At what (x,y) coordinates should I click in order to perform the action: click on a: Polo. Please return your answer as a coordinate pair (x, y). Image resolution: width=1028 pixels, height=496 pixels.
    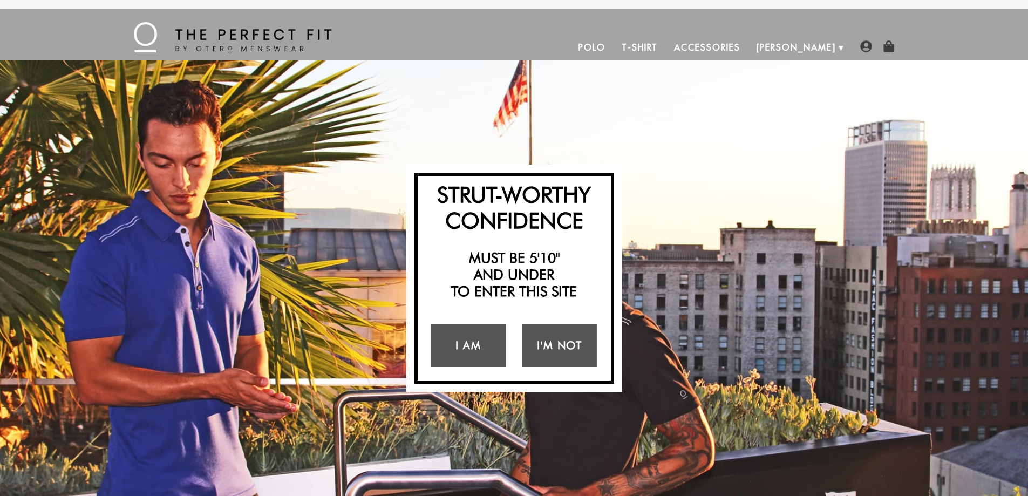
    Looking at the image, I should click on (592, 47).